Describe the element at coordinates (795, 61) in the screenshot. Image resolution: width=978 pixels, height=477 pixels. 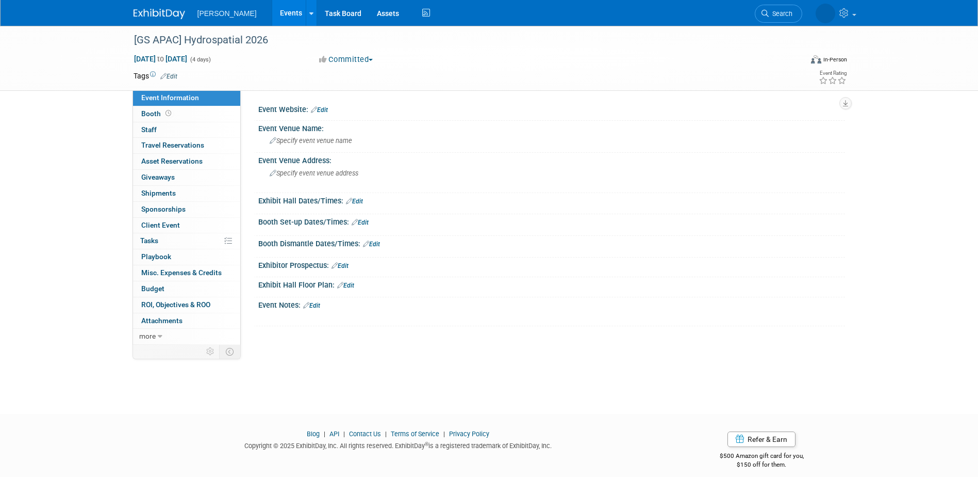
I see `div: Event Format` at that location.